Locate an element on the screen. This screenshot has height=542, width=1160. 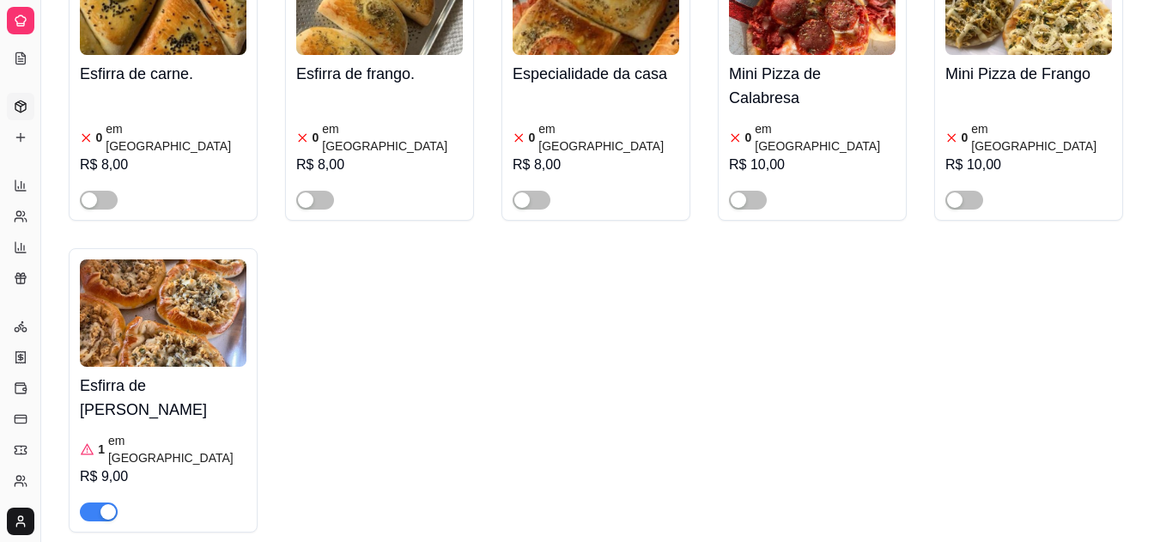
div: R$ 9,00 is located at coordinates (163, 477).